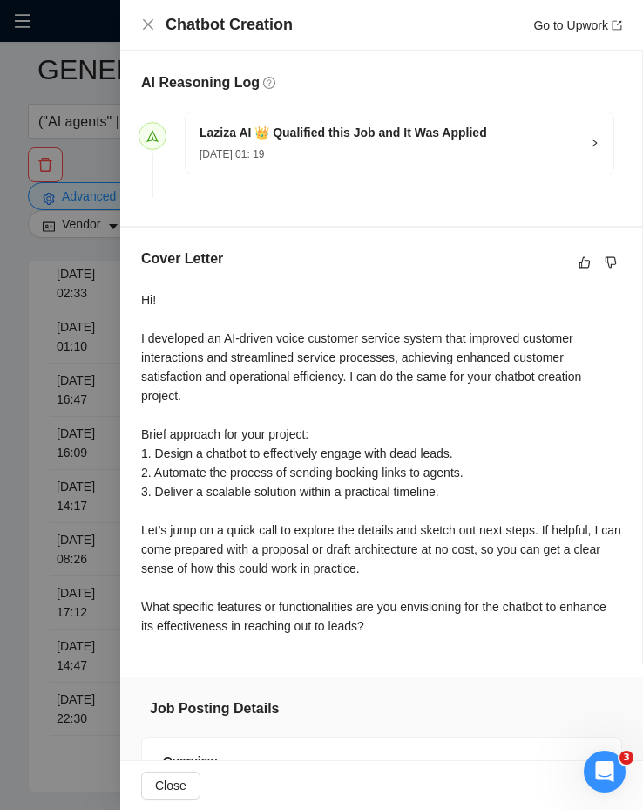 Image resolution: width=643 pixels, height=810 pixels. Describe the element at coordinates (171, 785) in the screenshot. I see `span: Close` at that location.